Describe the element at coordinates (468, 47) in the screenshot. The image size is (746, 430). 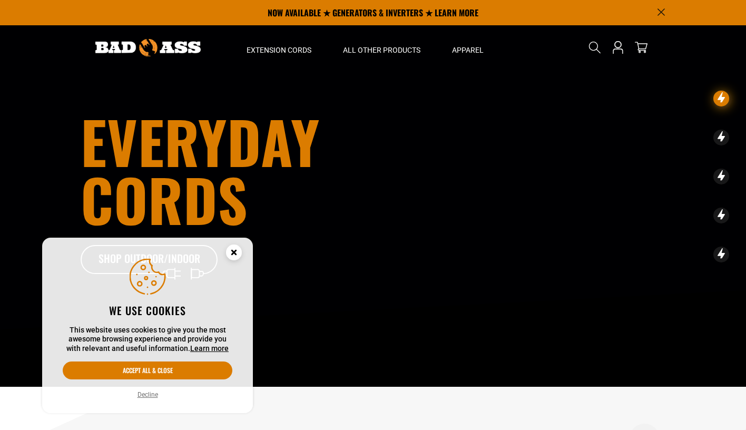
I see `summary: Apparel` at that location.